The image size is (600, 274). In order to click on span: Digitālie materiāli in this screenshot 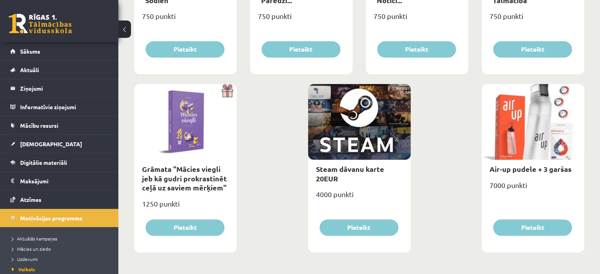, I will do `click(43, 163)`.